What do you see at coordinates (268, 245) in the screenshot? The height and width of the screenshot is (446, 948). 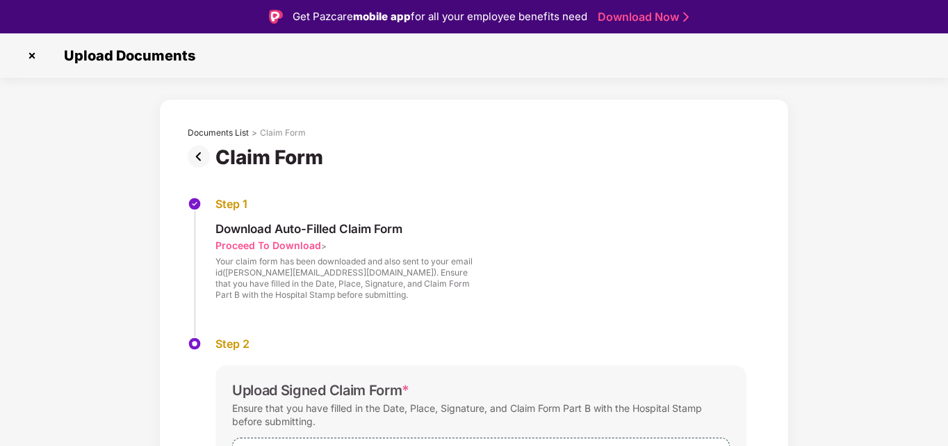 I see `div: Proceed To Download` at bounding box center [268, 245].